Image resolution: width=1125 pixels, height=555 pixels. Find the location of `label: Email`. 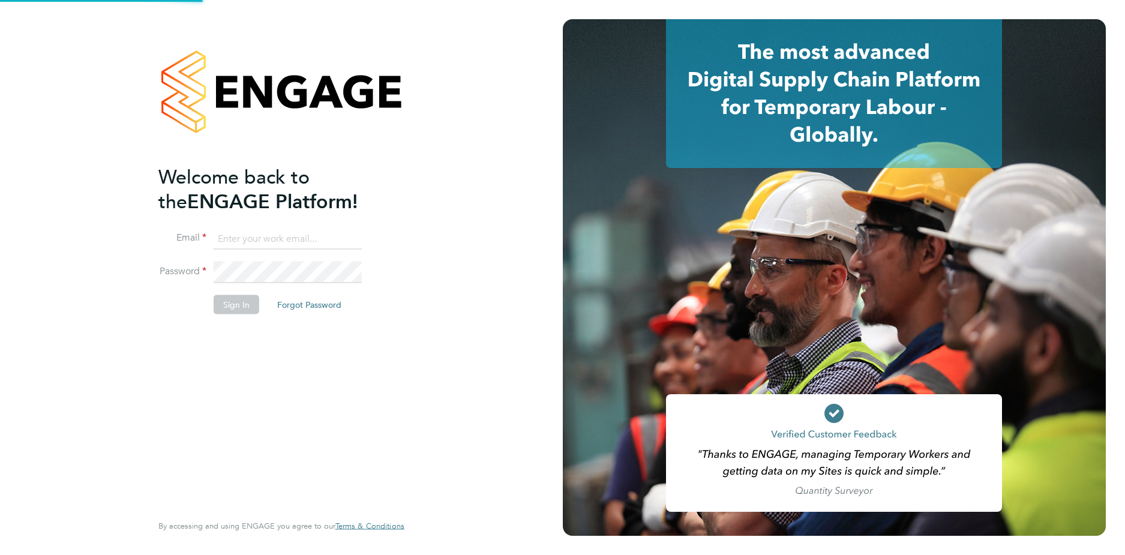

label: Email is located at coordinates (182, 238).